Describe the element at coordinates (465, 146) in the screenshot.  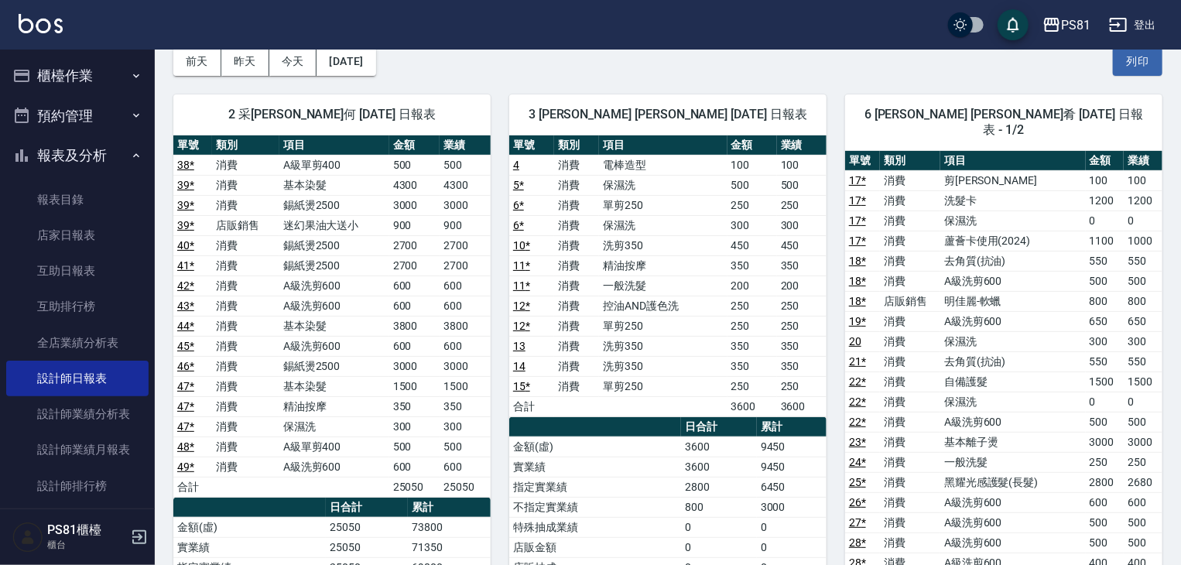
I see `th: 業績` at that location.